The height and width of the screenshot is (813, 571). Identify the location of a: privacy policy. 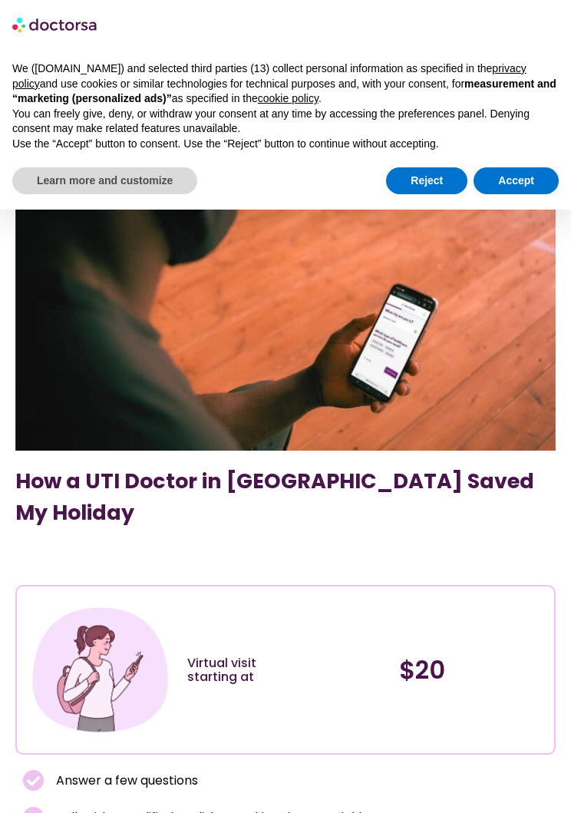
(269, 76).